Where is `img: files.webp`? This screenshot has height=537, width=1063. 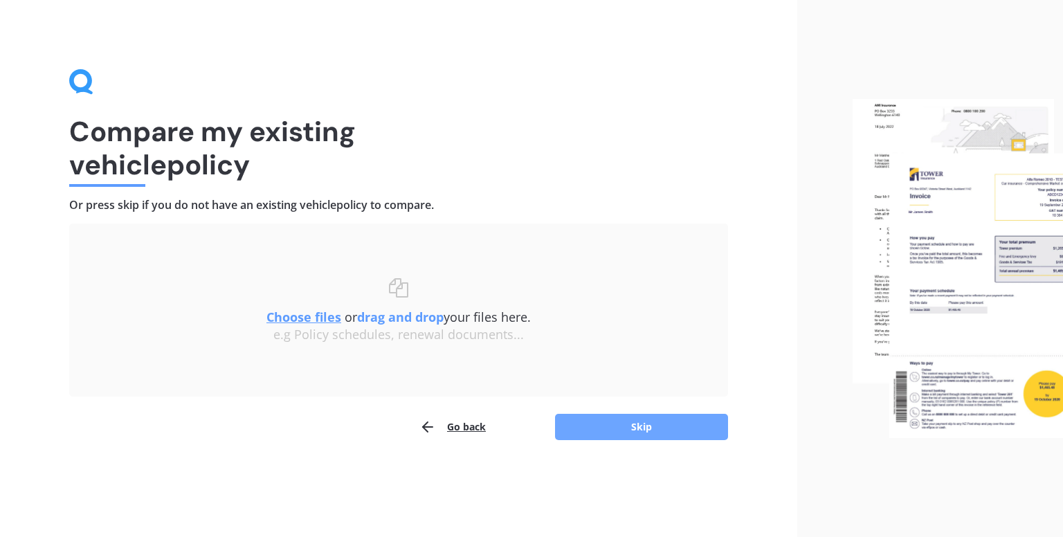
img: files.webp is located at coordinates (958, 269).